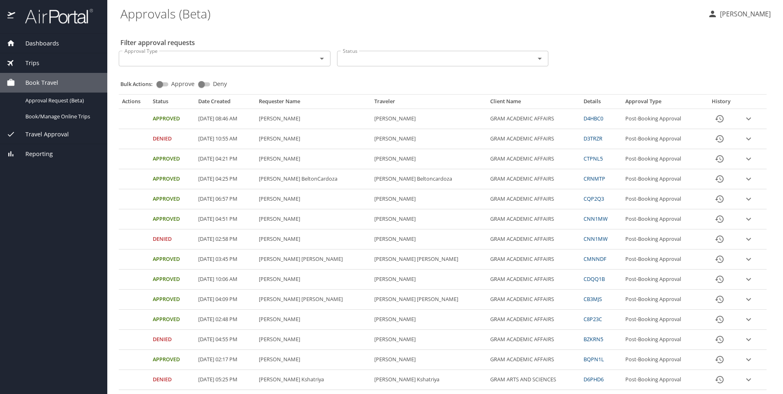 The width and height of the screenshot is (783, 394). I want to click on span: Trips, so click(27, 63).